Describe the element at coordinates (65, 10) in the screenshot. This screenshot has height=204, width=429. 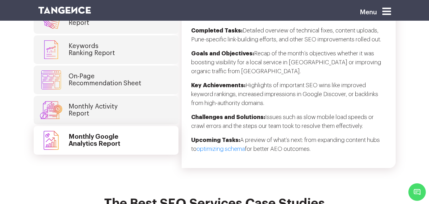
I see `img: logo SVG` at that location.